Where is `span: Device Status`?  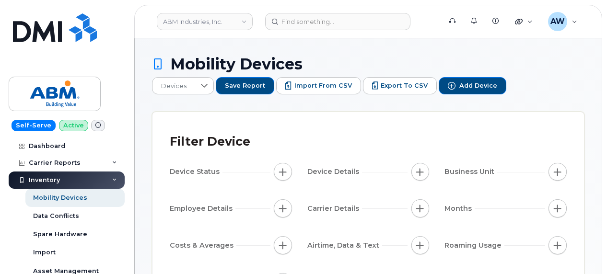
span: Device Status is located at coordinates (196, 172).